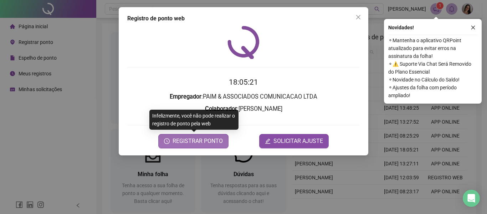 This screenshot has height=214, width=487. Describe the element at coordinates (433, 79) in the screenshot. I see `span: ⚬ Novidade no Cálculo do Saldo!` at that location.